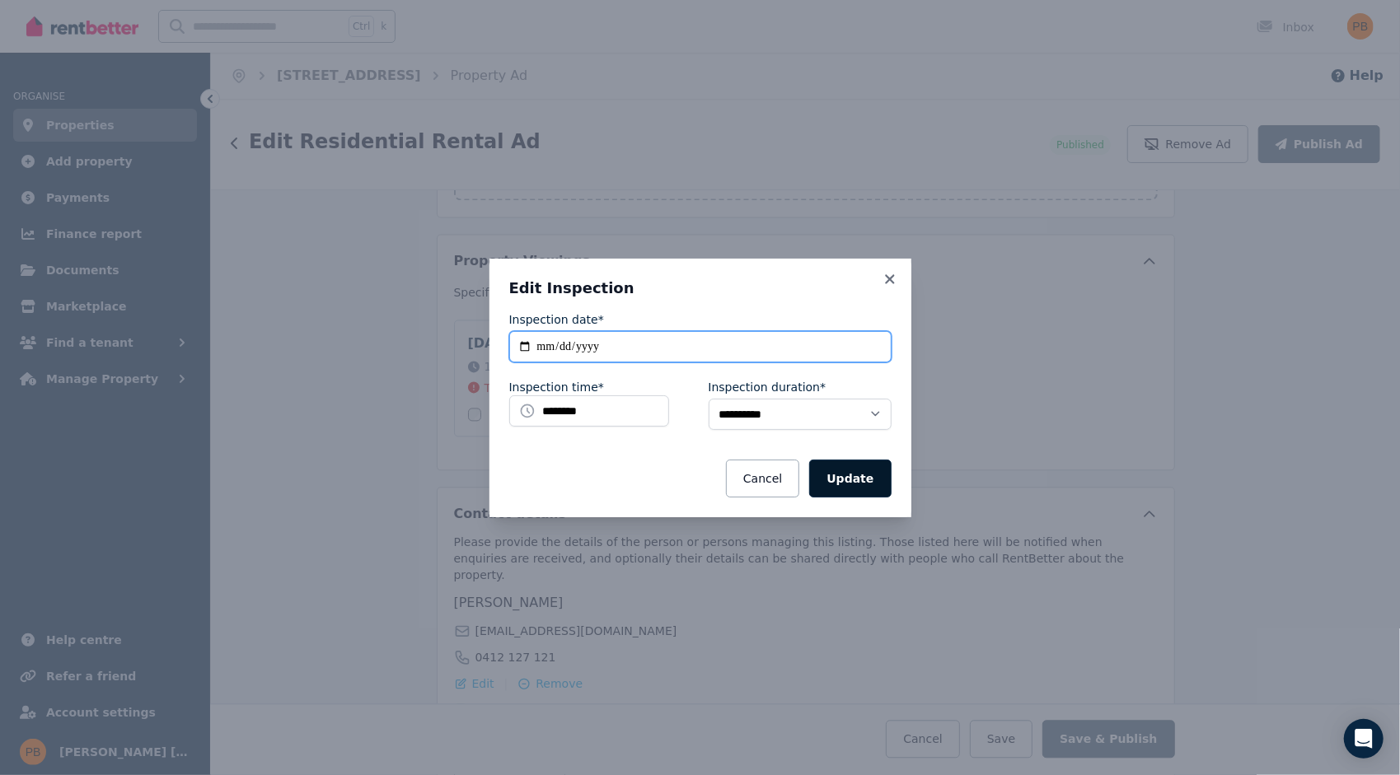 The height and width of the screenshot is (775, 1400). Describe the element at coordinates (1363, 739) in the screenshot. I see `div: Open Intercom Messenger` at that location.